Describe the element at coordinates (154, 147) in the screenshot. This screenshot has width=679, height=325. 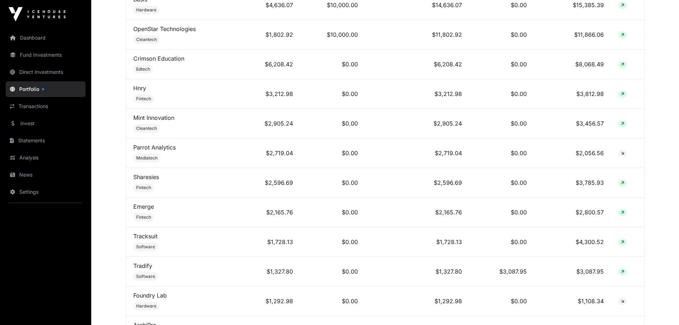
I see `a: Parrot Analytics` at that location.